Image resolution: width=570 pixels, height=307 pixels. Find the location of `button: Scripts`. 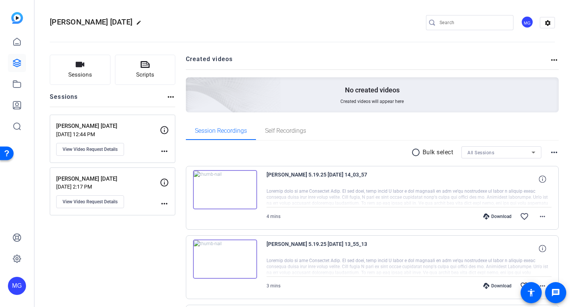

button: Scripts is located at coordinates (145, 70).